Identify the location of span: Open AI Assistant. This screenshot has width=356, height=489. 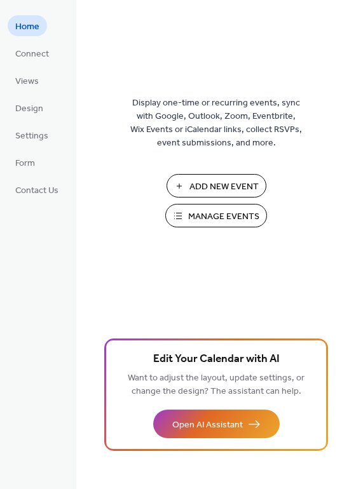
(207, 425).